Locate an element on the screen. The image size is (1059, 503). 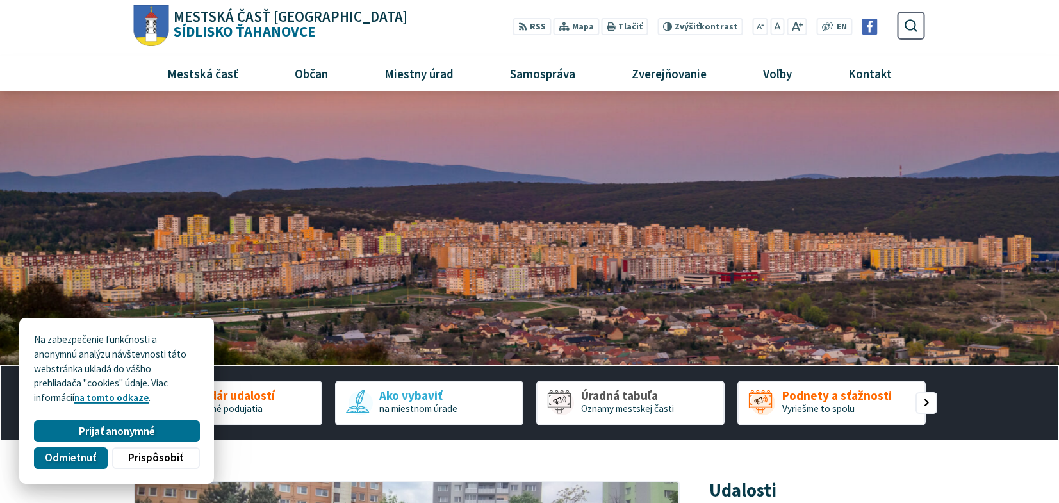
span: Odmietnuť is located at coordinates (70, 457).